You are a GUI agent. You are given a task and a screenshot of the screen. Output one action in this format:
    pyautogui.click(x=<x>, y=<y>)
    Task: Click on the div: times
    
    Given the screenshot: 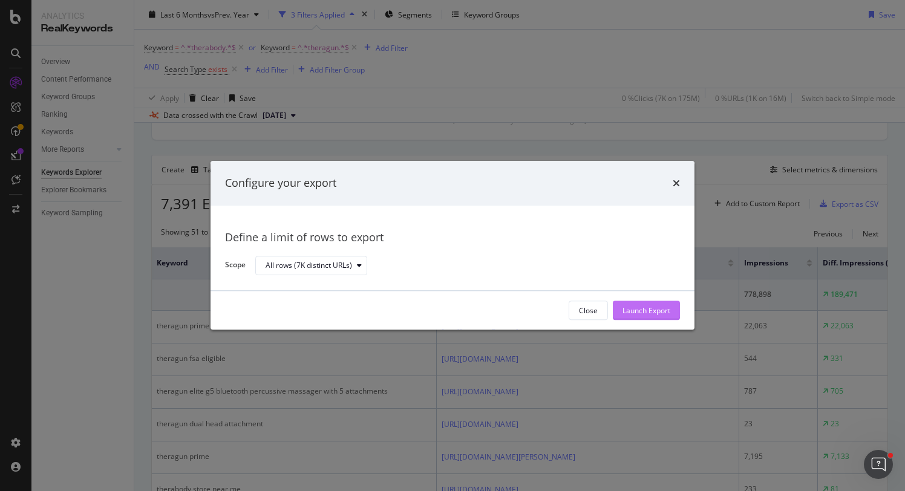 What is the action you would take?
    pyautogui.click(x=677, y=183)
    